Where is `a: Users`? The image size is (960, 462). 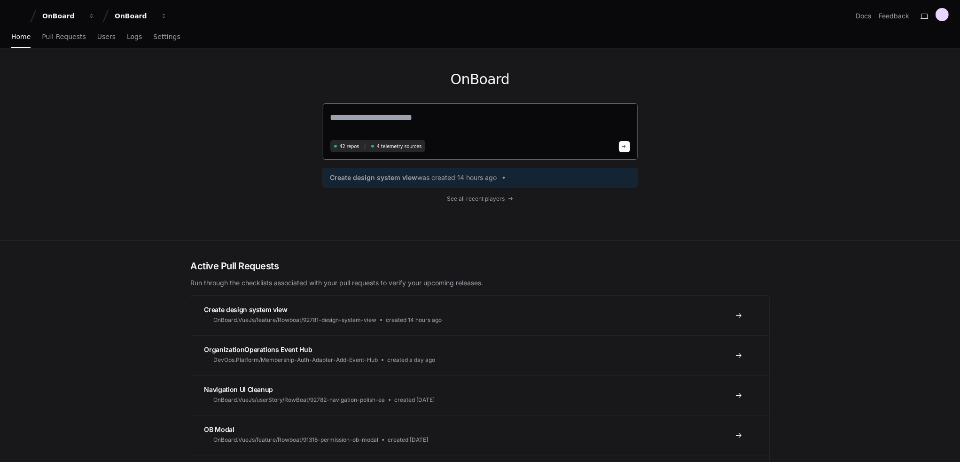
a: Users is located at coordinates (106, 37).